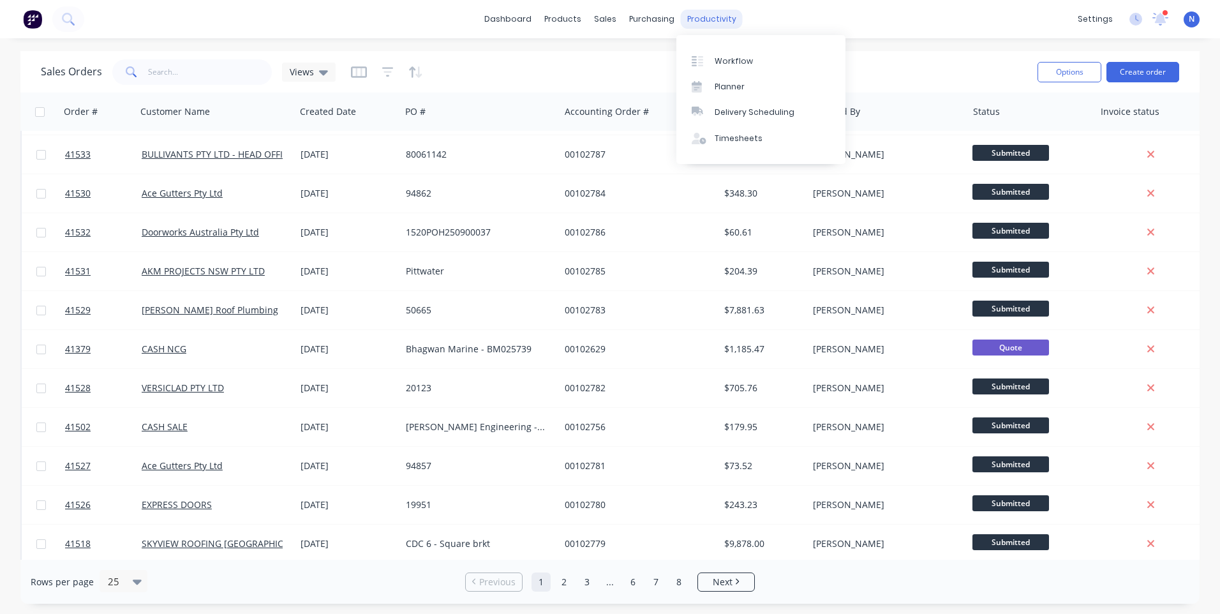 The height and width of the screenshot is (614, 1220). I want to click on div: $9,878.00, so click(761, 543).